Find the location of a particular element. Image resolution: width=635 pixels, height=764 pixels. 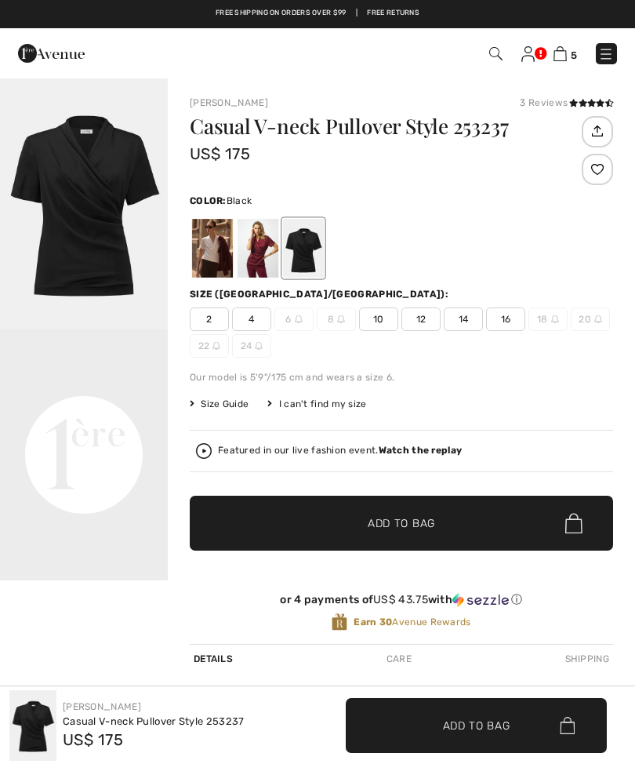

div: Merlot is located at coordinates (258, 248).